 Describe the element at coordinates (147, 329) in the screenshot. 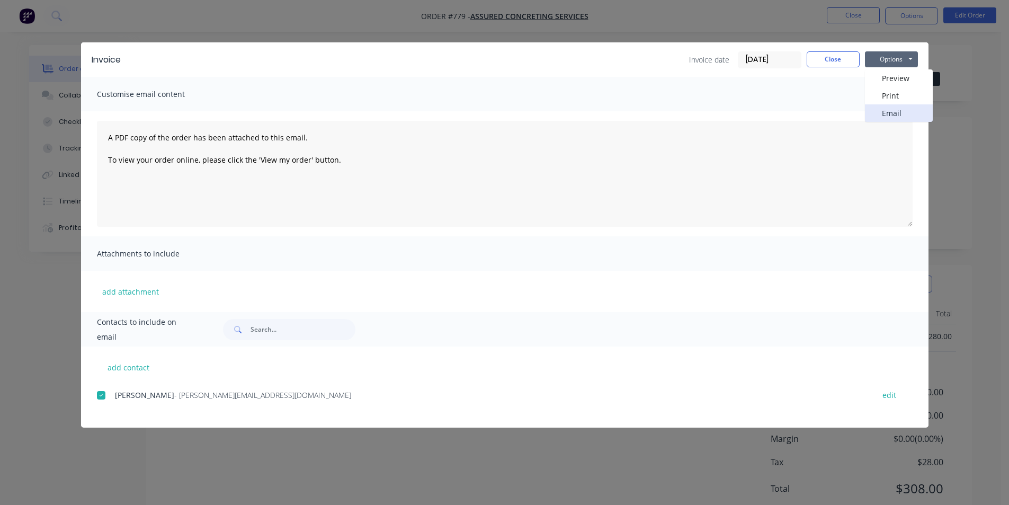

I see `span: Contacts to include on email` at that location.